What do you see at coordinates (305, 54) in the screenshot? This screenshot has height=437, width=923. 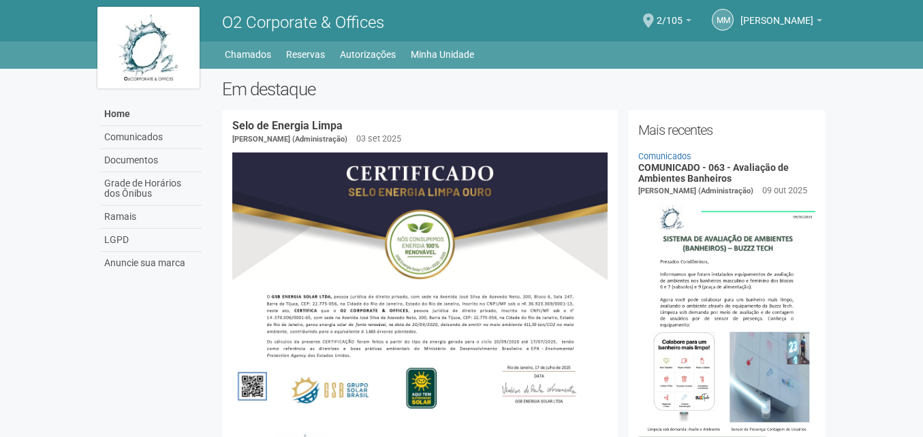 I see `a: Reservas` at bounding box center [305, 54].